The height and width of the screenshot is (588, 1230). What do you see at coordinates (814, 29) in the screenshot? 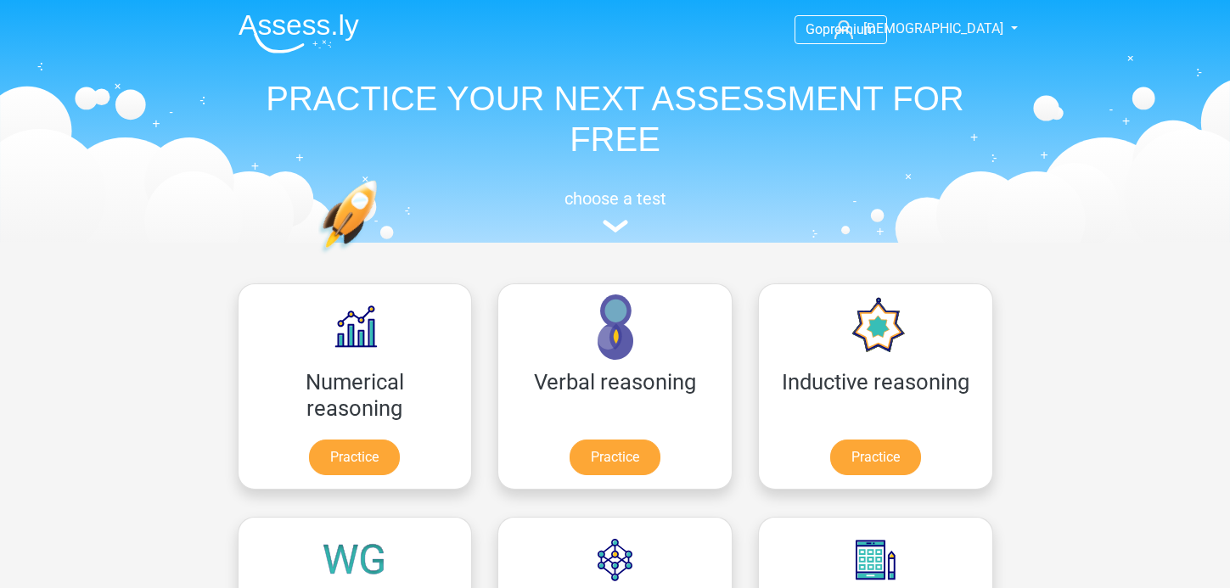
I see `span: Go` at bounding box center [814, 29].